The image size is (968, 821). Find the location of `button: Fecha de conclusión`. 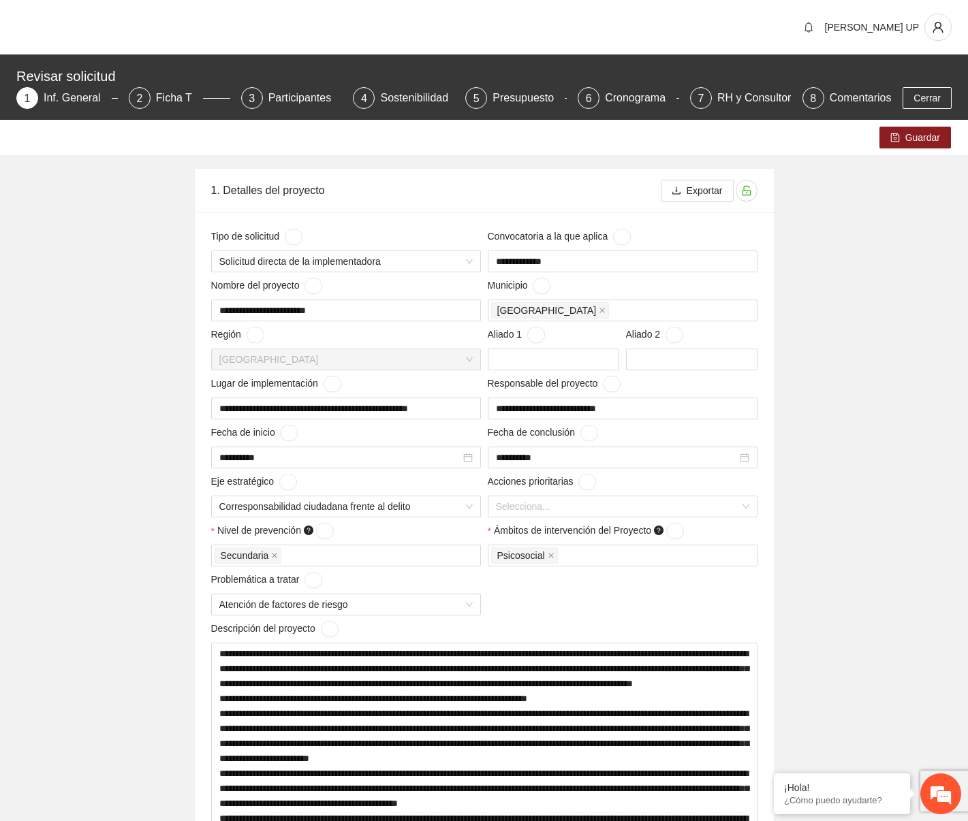

button: Fecha de conclusión is located at coordinates (589, 433).